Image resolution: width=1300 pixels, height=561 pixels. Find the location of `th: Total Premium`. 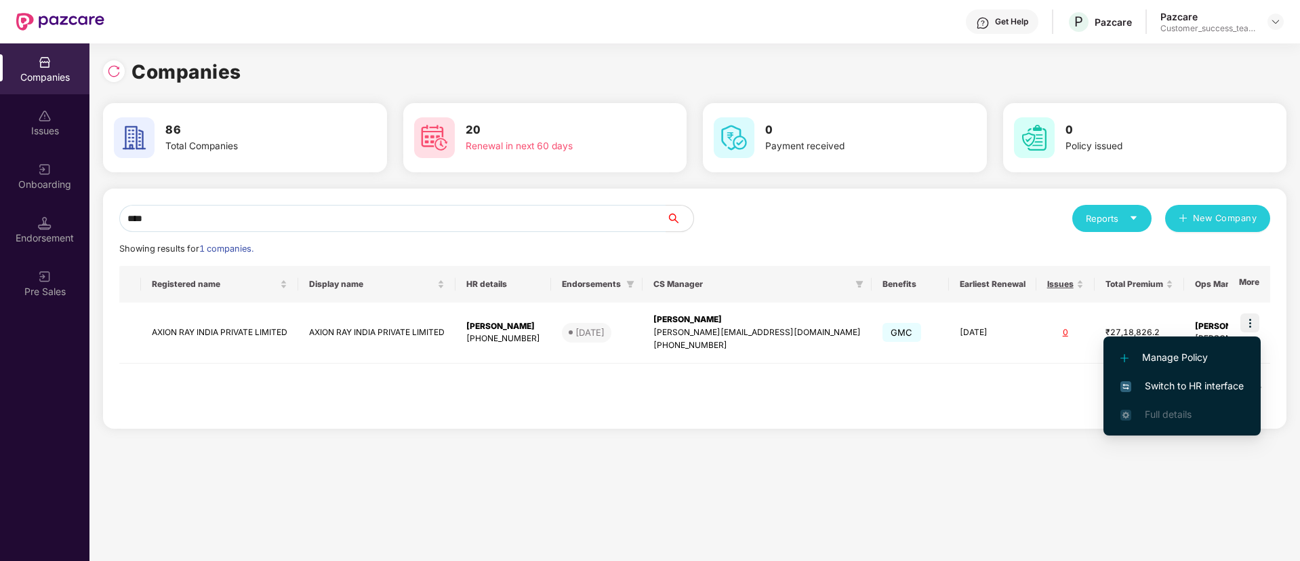

th: Total Premium is located at coordinates (1140, 284).